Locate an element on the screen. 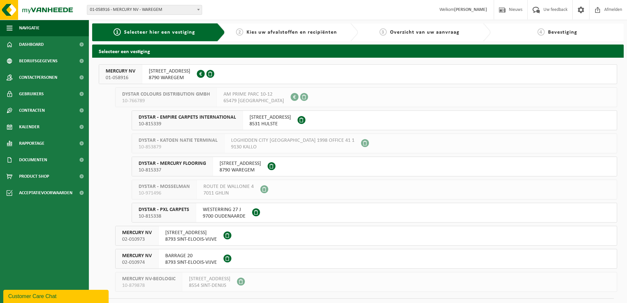 The height and width of the screenshot is (303, 627). span: Dashboard is located at coordinates (31, 44).